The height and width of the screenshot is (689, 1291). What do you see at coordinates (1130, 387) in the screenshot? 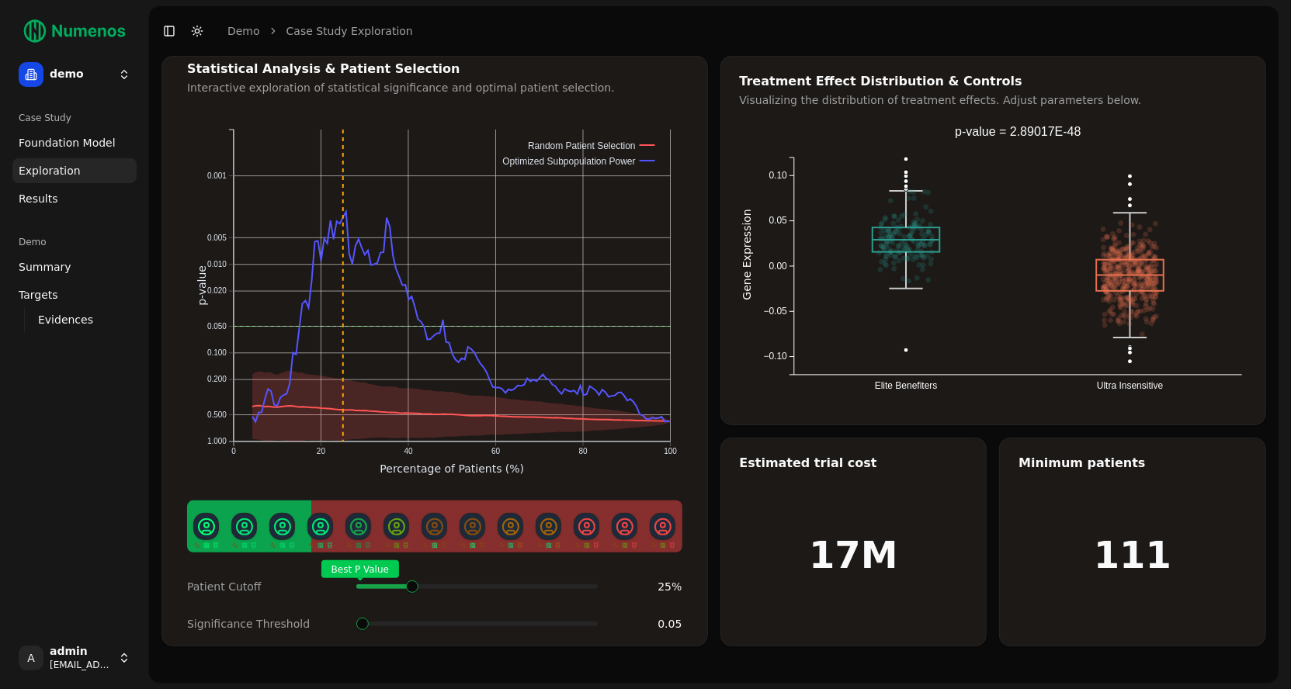
I see `text: Ultra Insensitive` at bounding box center [1130, 387].